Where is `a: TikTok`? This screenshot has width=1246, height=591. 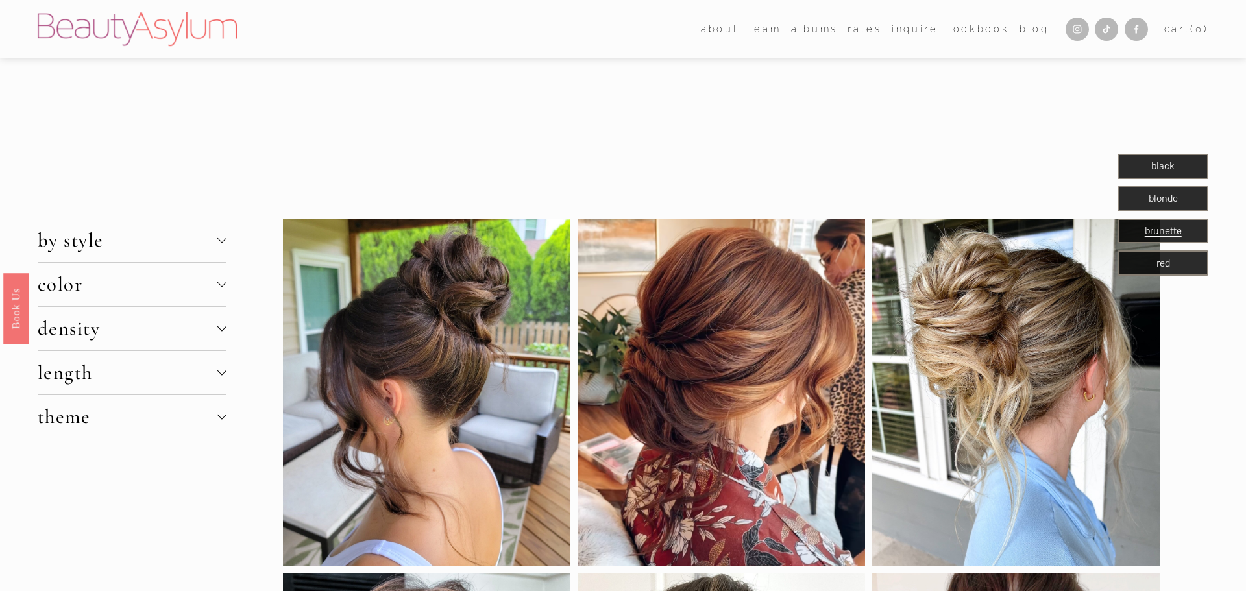
a: TikTok is located at coordinates (1107, 29).